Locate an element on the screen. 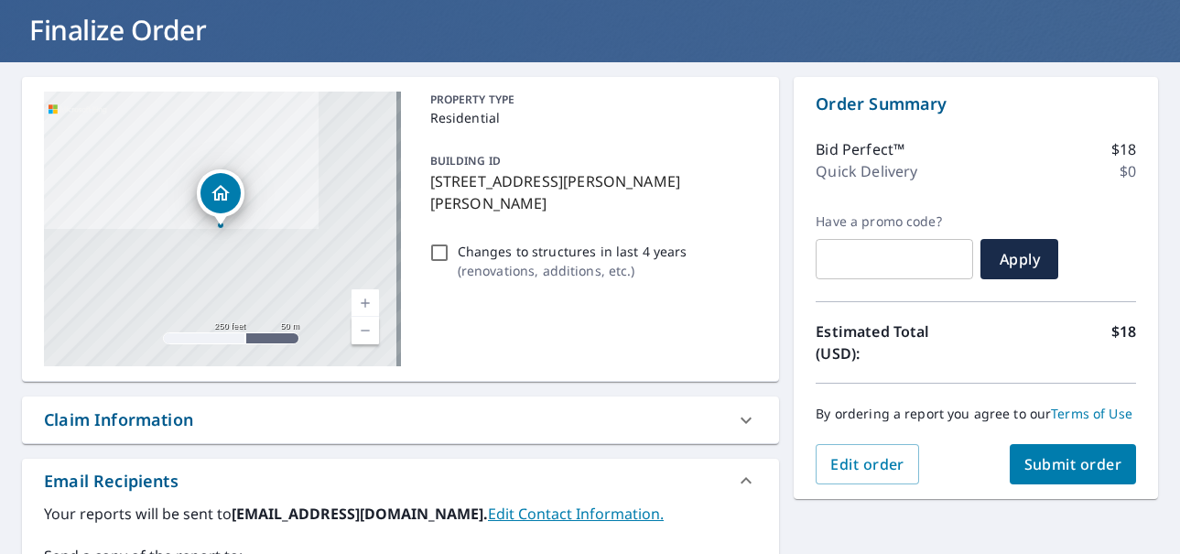  button: Submit order is located at coordinates (1073, 464).